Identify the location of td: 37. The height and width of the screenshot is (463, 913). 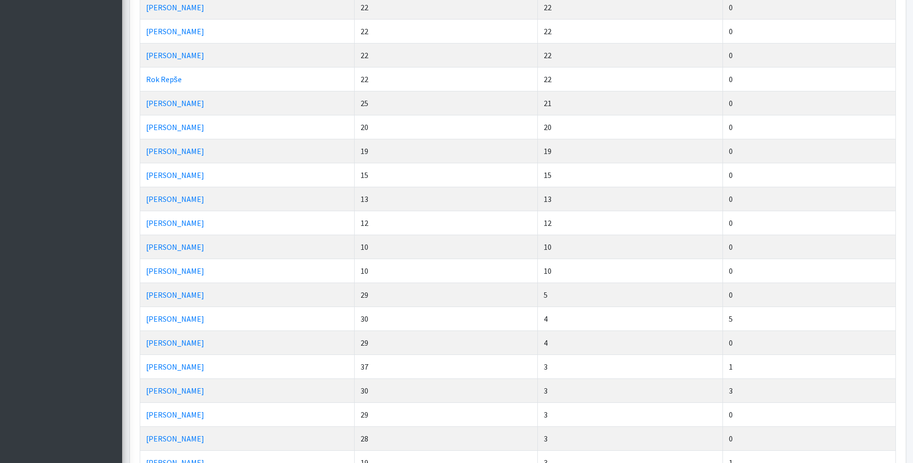
(446, 366).